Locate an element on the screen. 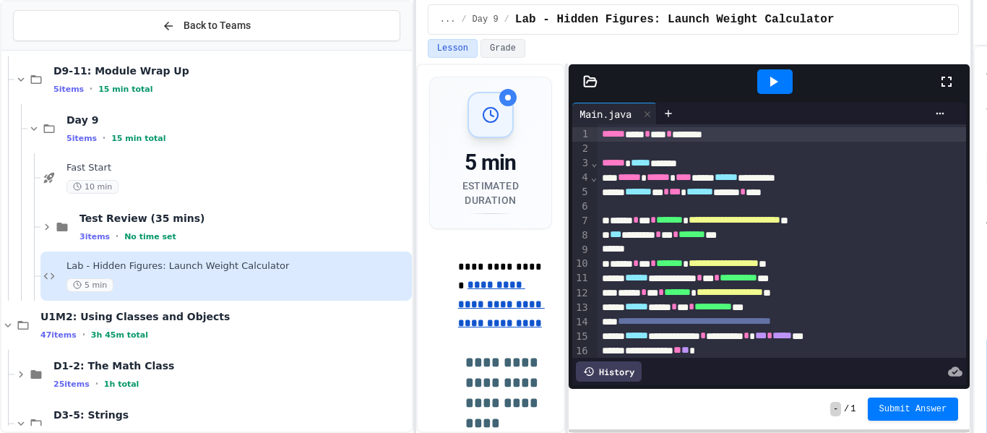 Image resolution: width=987 pixels, height=433 pixels. div: 9 is located at coordinates (581, 250).